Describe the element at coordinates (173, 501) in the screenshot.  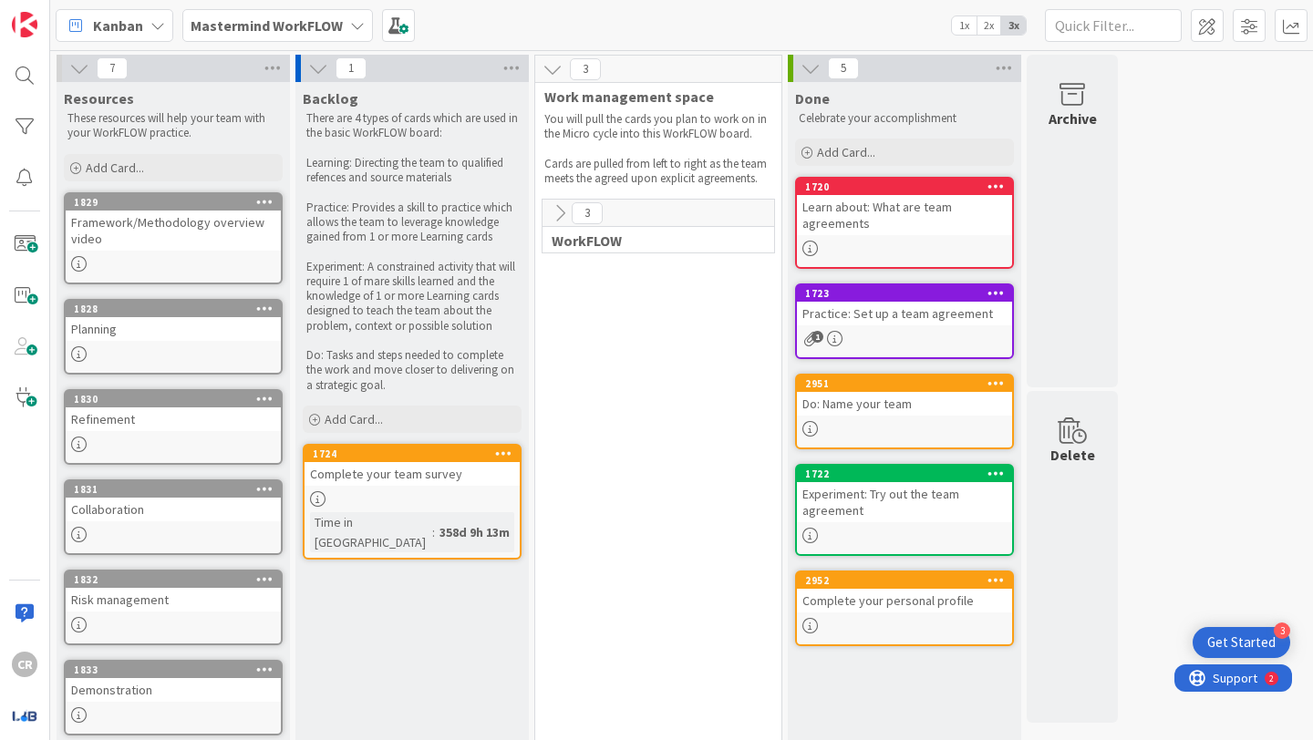
I see `div: 1831Collaboration` at that location.